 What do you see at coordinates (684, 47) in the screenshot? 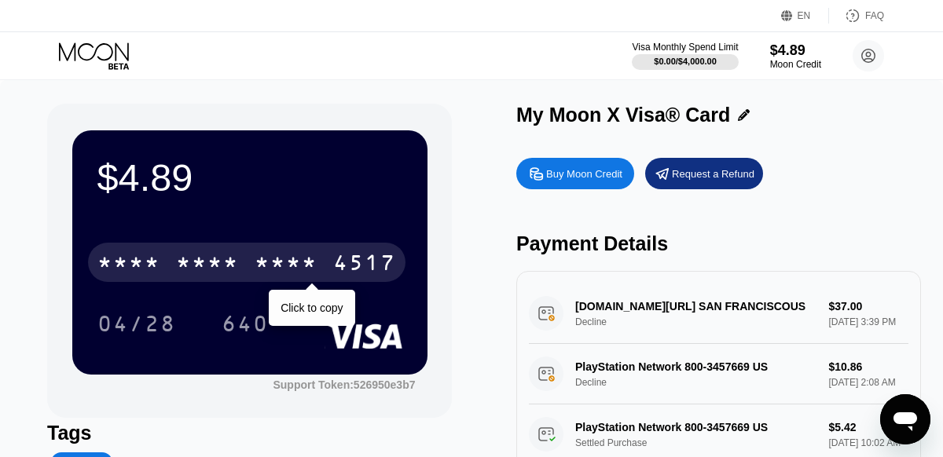
I see `div: Visa Monthly Spend Limit` at bounding box center [684, 47].